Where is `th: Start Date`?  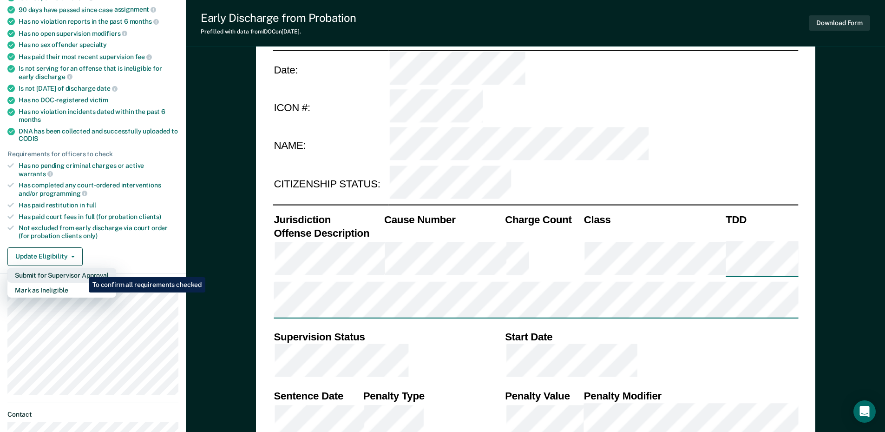
th: Start Date is located at coordinates (651, 336).